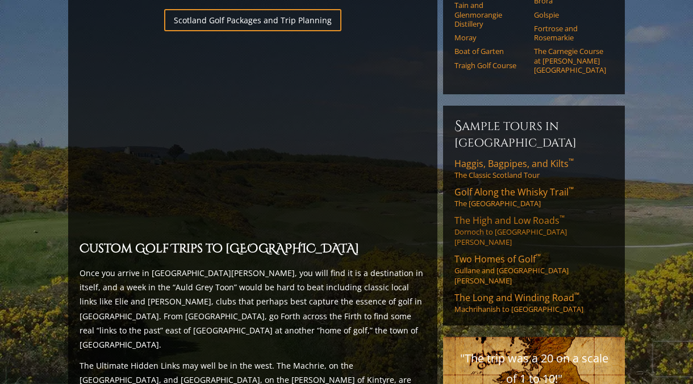 The width and height of the screenshot is (693, 384). What do you see at coordinates (569, 33) in the screenshot?
I see `a: Fortrose and Rosemarkie` at bounding box center [569, 33].